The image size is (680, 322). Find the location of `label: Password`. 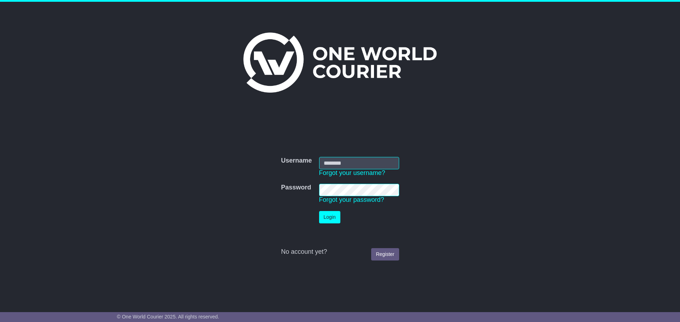

label: Password is located at coordinates (296, 188).